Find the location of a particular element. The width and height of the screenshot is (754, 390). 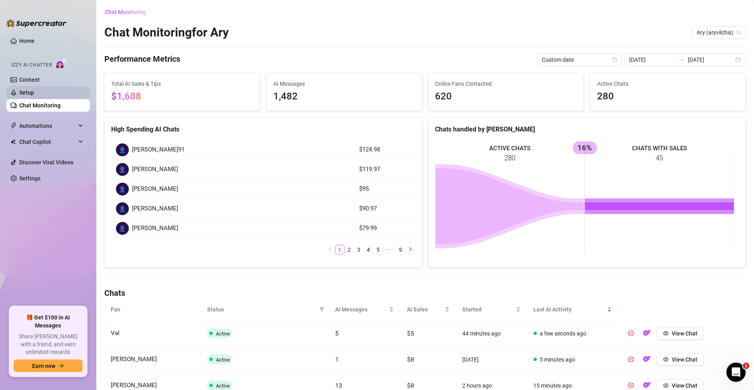

a: Discover Viral Videos is located at coordinates (46, 163).